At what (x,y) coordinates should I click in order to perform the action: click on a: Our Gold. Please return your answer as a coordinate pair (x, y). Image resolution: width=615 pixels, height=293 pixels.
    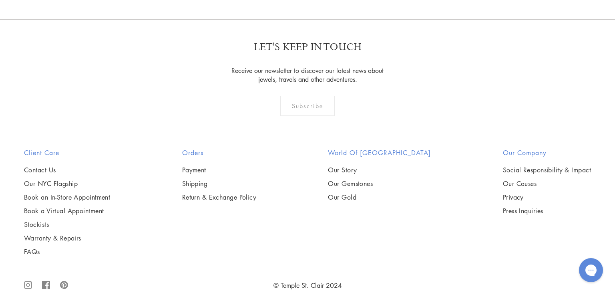
    Looking at the image, I should click on (379, 197).